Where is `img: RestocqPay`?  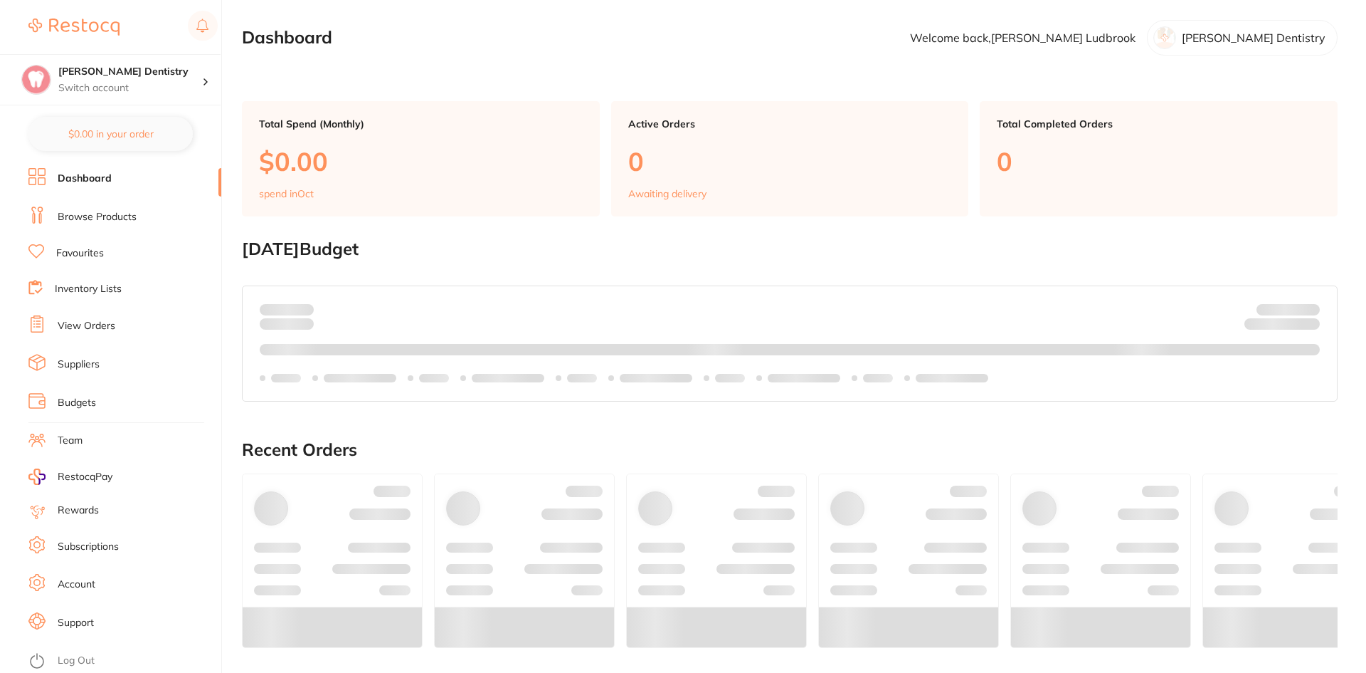 img: RestocqPay is located at coordinates (37, 476).